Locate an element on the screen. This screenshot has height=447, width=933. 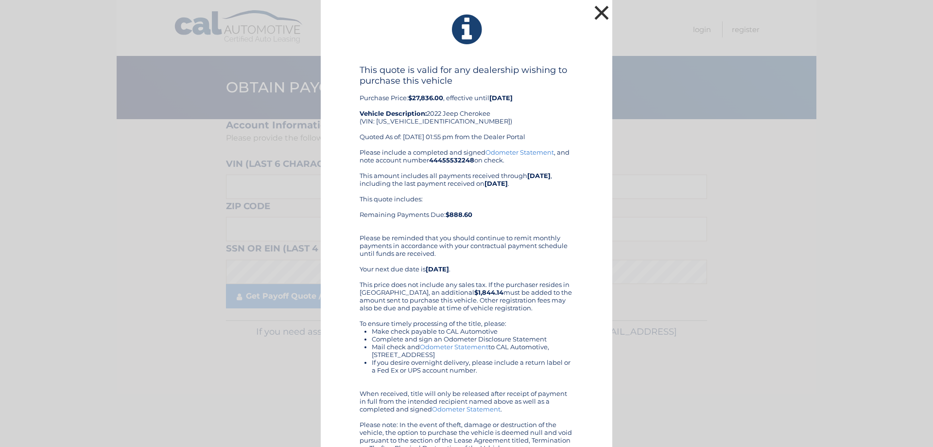
li: Complete and sign an Odometer Disclosure Statement is located at coordinates (472, 339).